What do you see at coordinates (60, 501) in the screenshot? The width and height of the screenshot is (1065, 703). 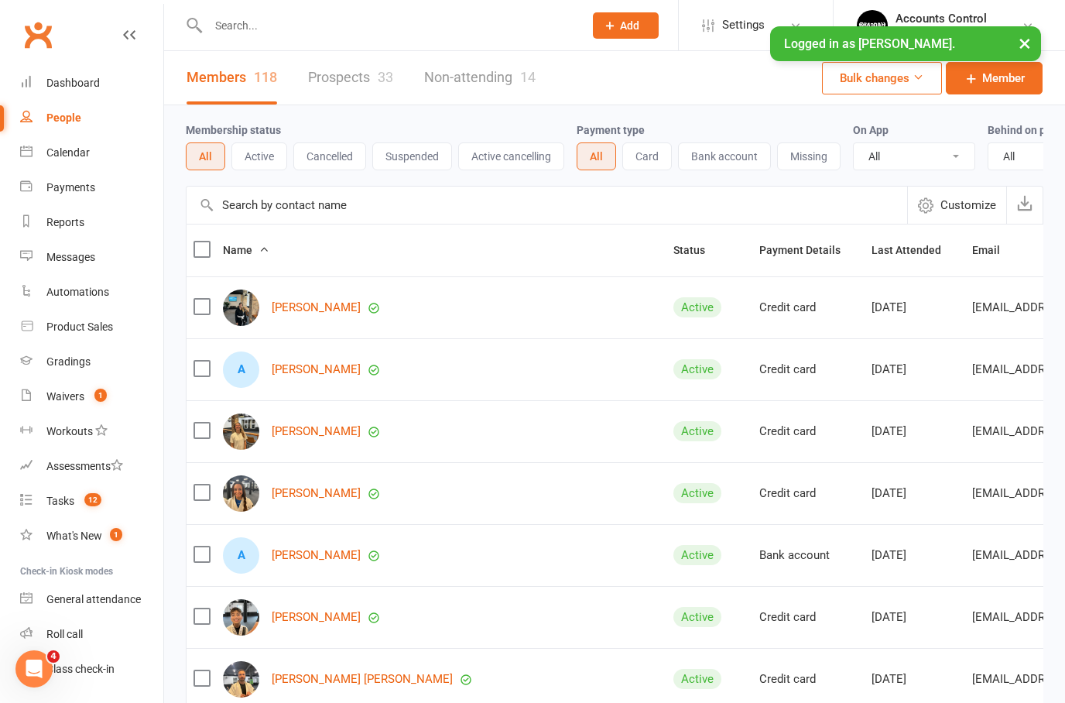 I see `div: Tasks` at bounding box center [60, 501].